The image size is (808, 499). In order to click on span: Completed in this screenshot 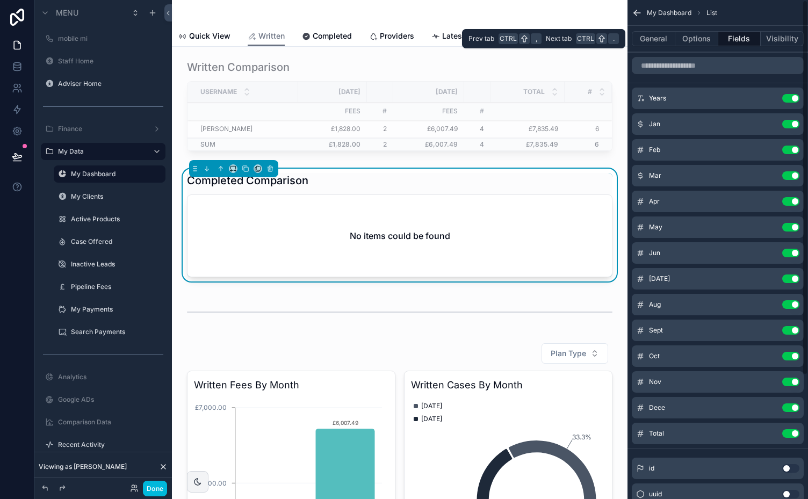, I will do `click(332, 36)`.